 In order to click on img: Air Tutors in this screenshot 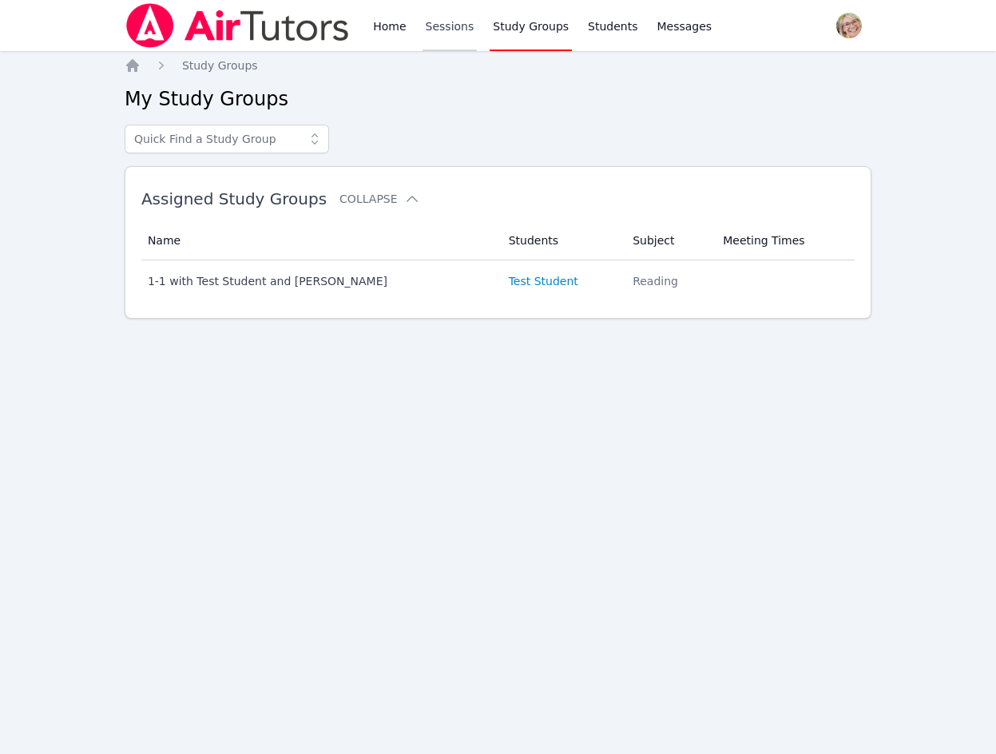, I will do `click(237, 26)`.